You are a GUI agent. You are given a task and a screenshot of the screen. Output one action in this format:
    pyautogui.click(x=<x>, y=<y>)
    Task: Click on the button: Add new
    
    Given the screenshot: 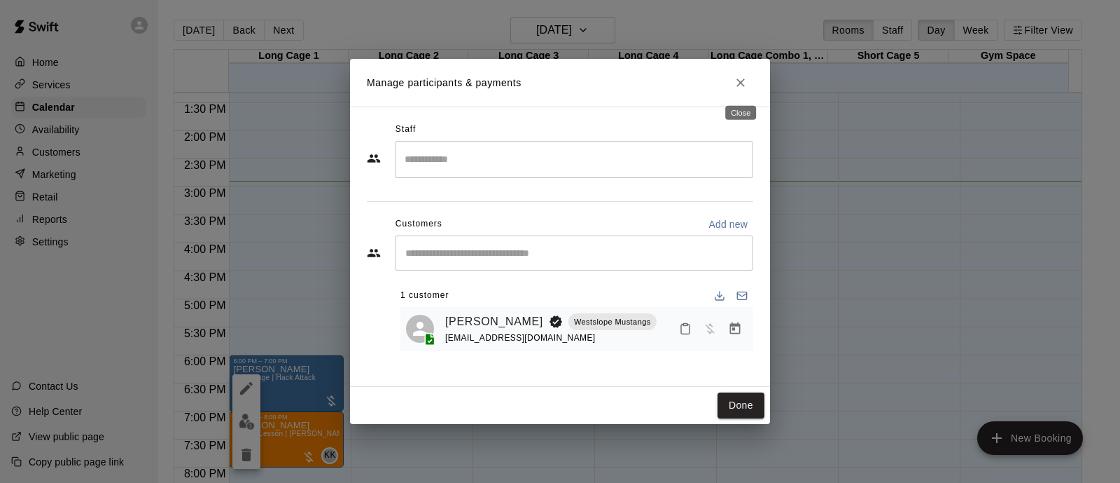 What is the action you would take?
    pyautogui.click(x=728, y=224)
    